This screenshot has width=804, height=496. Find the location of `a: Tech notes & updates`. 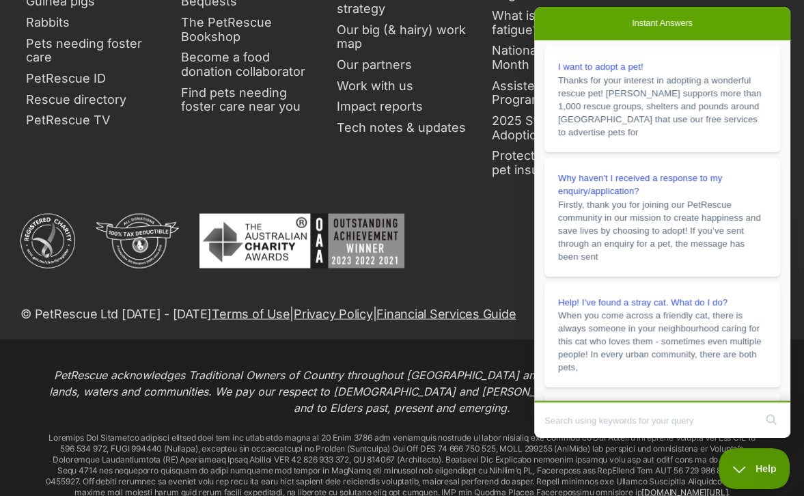

a: Tech notes & updates is located at coordinates (402, 128).